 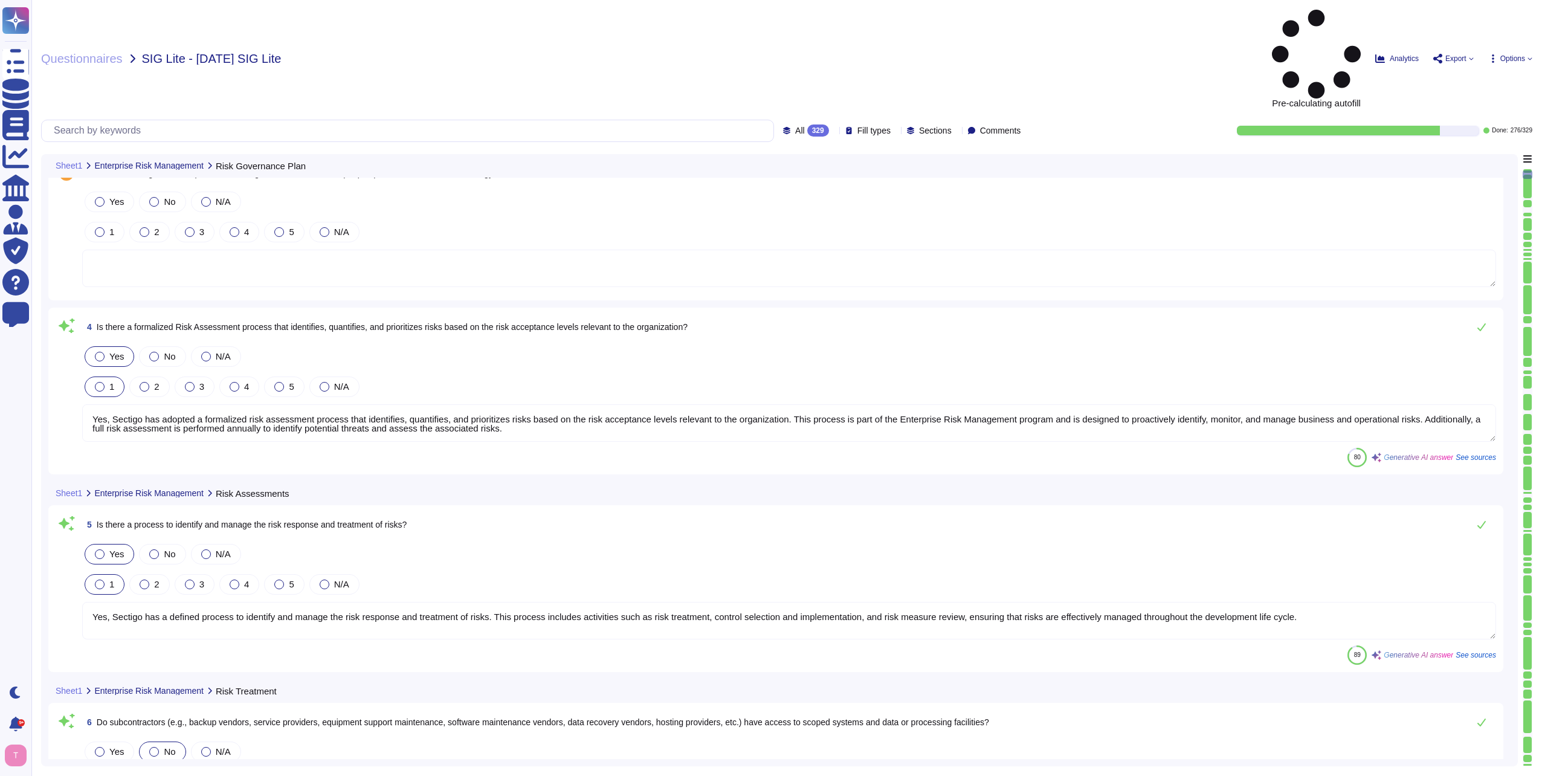 What do you see at coordinates (1001, 131) in the screenshot?
I see `span: Comments` at bounding box center [1001, 131].